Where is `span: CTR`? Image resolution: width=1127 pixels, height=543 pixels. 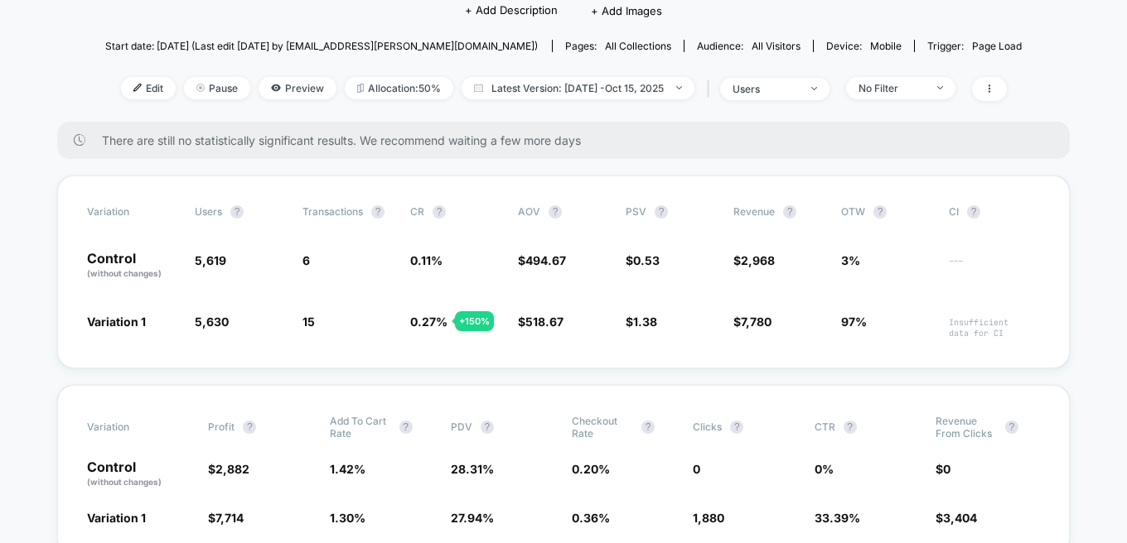 span: CTR is located at coordinates (824, 427).